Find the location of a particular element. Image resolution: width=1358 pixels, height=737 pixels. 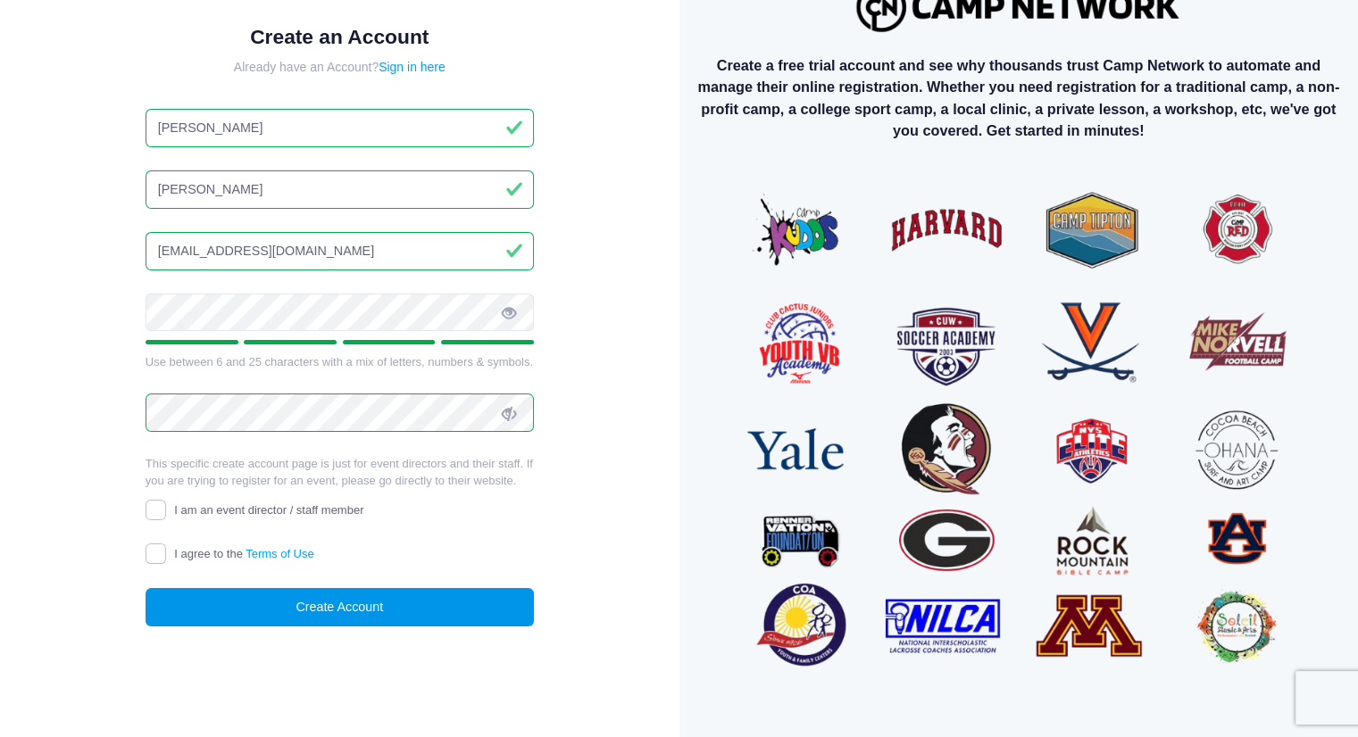

div: Already have an Account? is located at coordinates (339, 67).